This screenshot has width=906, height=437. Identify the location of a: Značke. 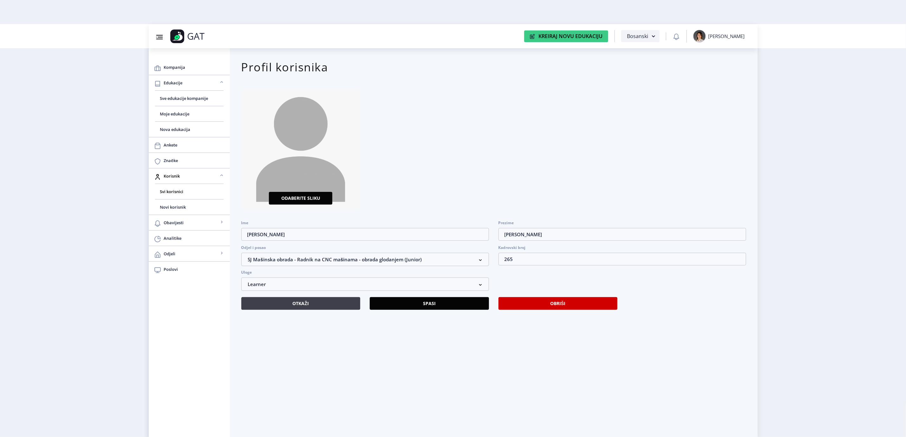
(189, 160).